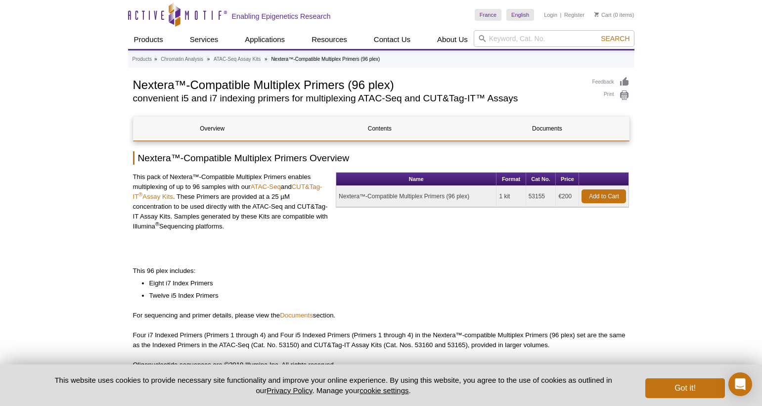  I want to click on th: Price, so click(567, 179).